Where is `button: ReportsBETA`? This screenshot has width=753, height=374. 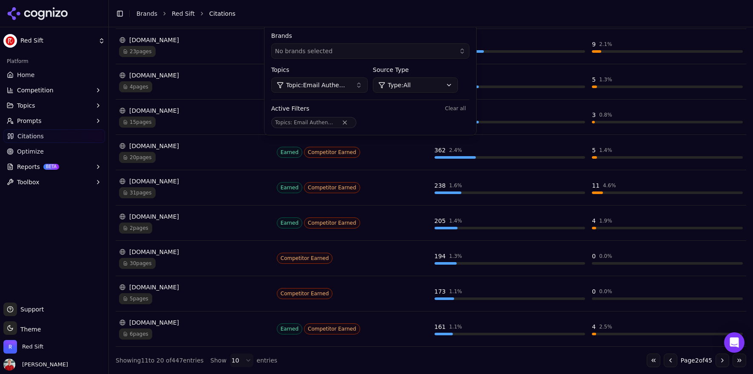
button: ReportsBETA is located at coordinates (54, 167).